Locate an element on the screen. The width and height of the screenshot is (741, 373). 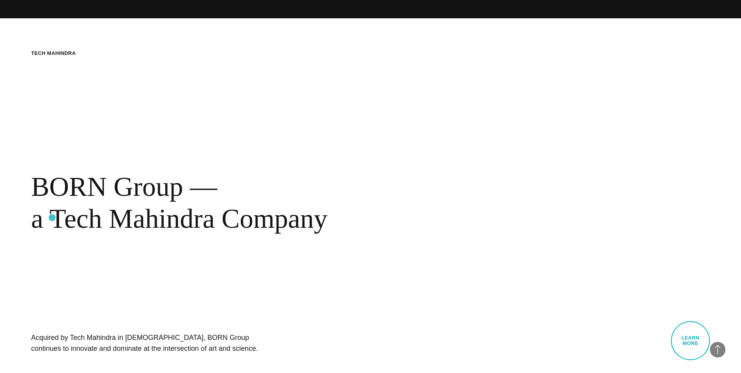
div: BORN Group — a Tech Mahindra Company is located at coordinates (253, 202).